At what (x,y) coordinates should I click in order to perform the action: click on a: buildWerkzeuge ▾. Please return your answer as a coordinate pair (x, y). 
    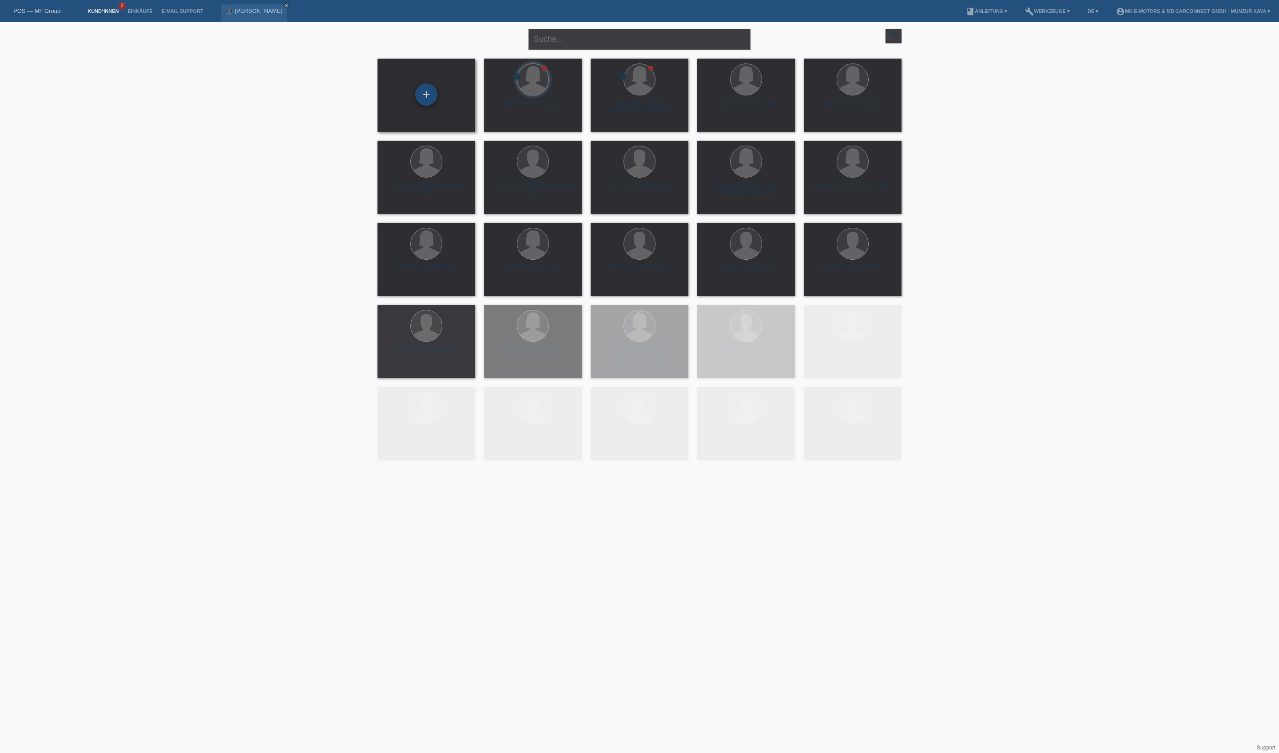
    Looking at the image, I should click on (1048, 11).